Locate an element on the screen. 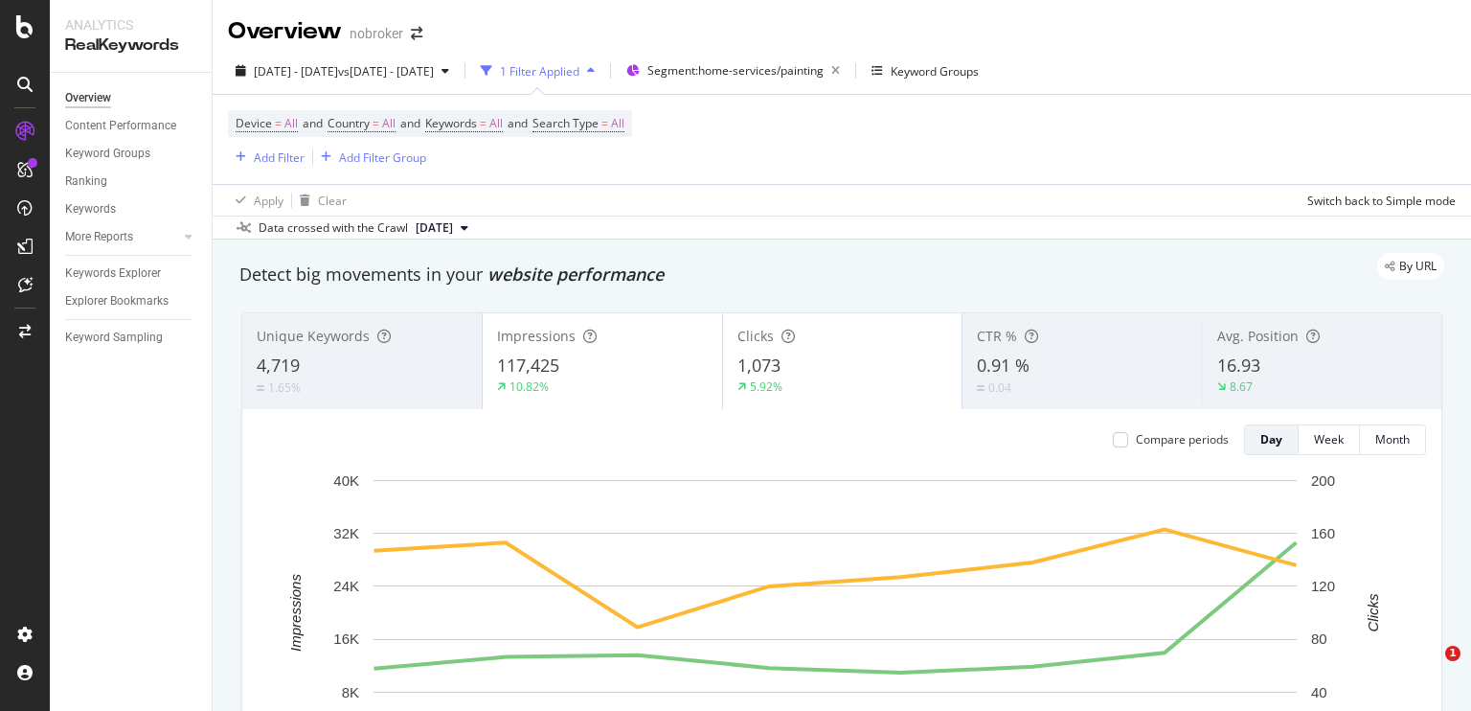 This screenshot has width=1471, height=711. span: Impressions is located at coordinates (536, 335).